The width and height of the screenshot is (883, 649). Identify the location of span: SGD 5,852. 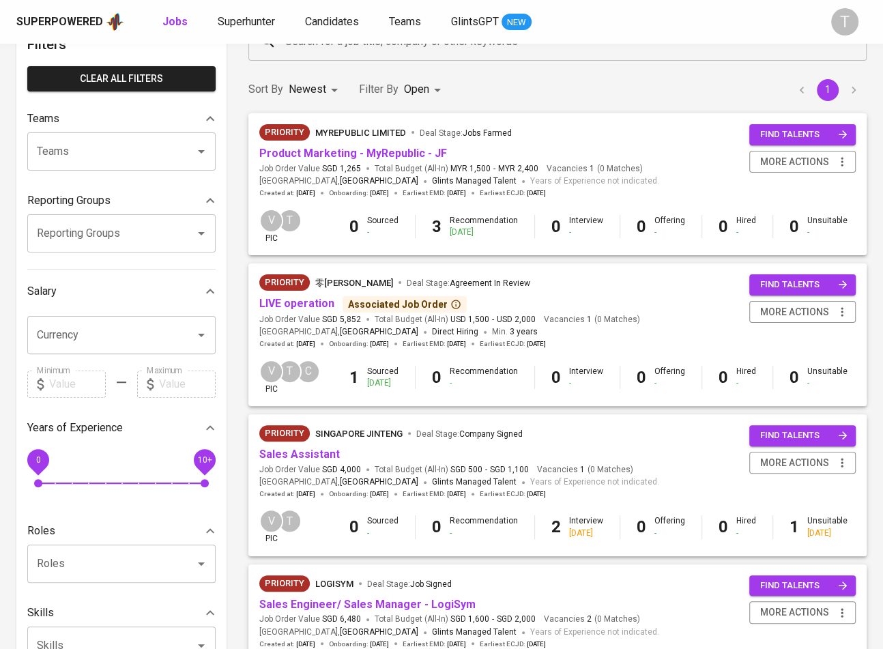
(341, 320).